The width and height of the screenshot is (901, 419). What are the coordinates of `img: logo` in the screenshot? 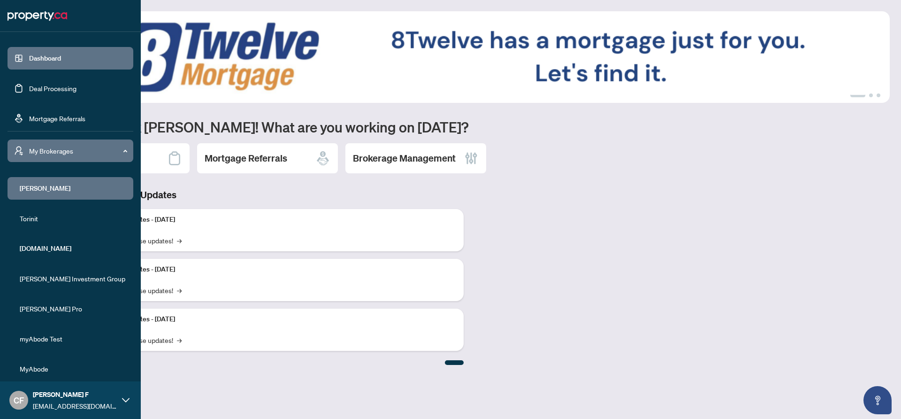 It's located at (37, 16).